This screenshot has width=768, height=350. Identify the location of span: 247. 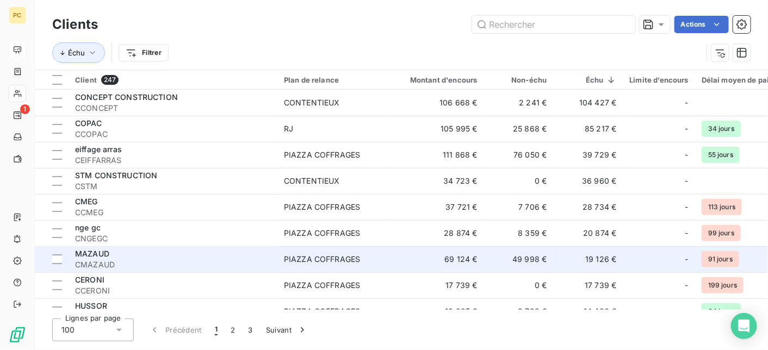
(110, 80).